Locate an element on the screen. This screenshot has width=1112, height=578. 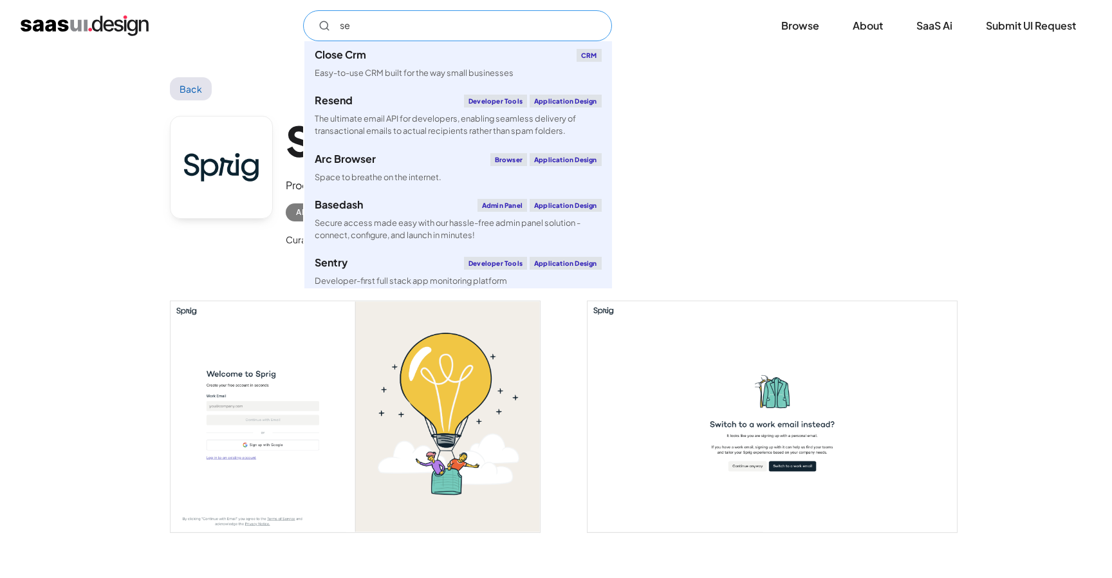
div: Product Insights Platform with Rapid User Insights is located at coordinates (405, 185).